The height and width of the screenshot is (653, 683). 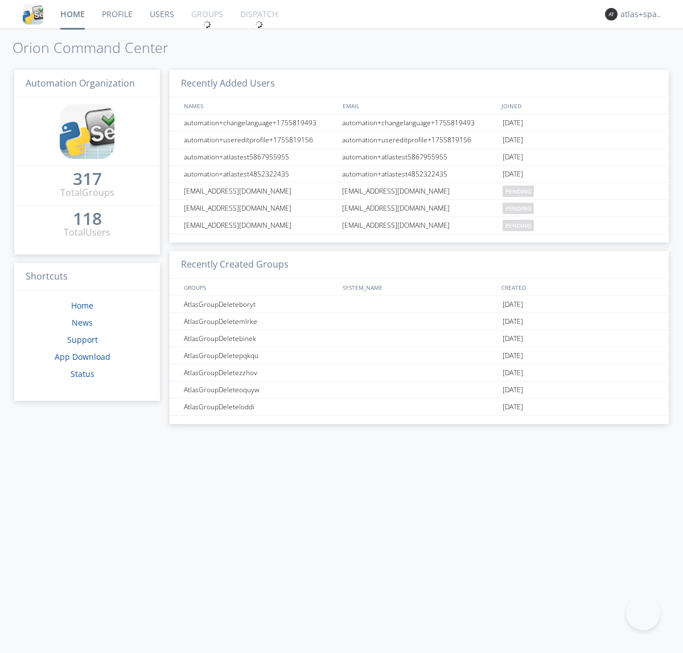 I want to click on div: EMAIL, so click(x=419, y=105).